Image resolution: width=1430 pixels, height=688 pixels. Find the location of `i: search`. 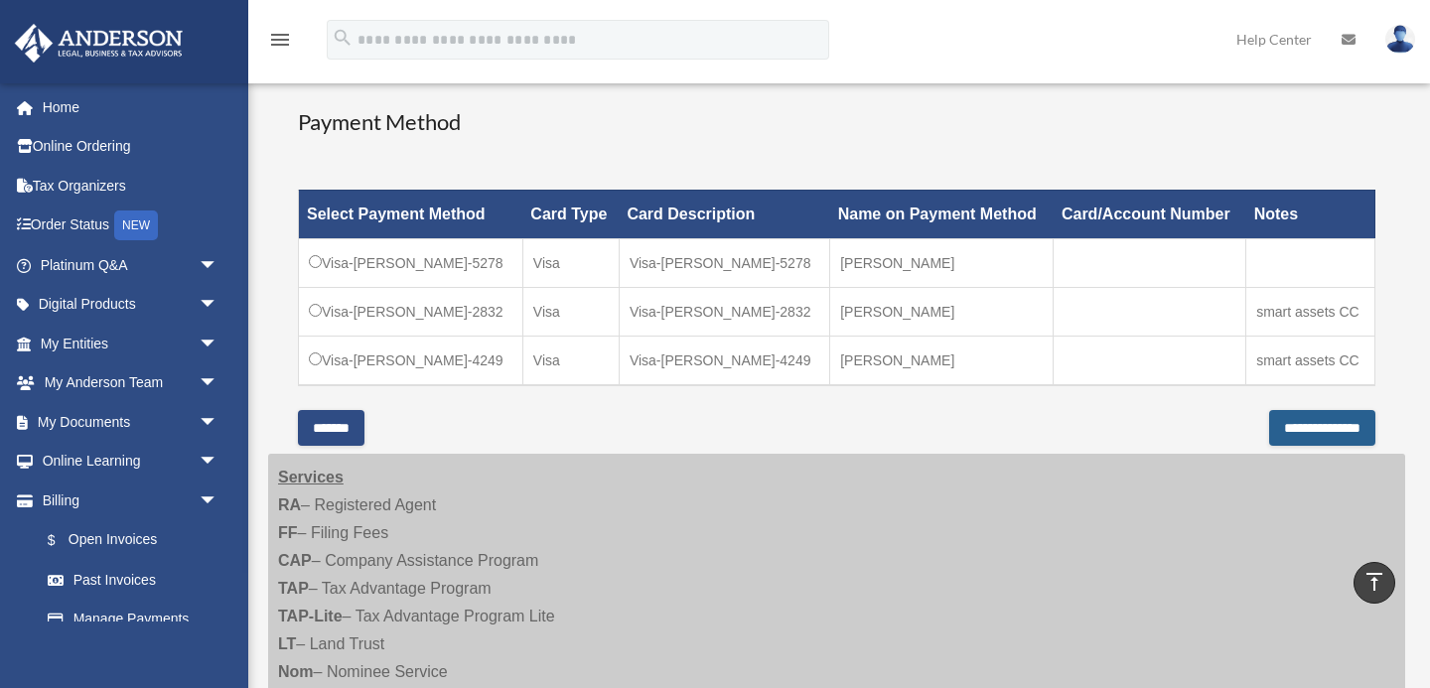

i: search is located at coordinates (343, 38).